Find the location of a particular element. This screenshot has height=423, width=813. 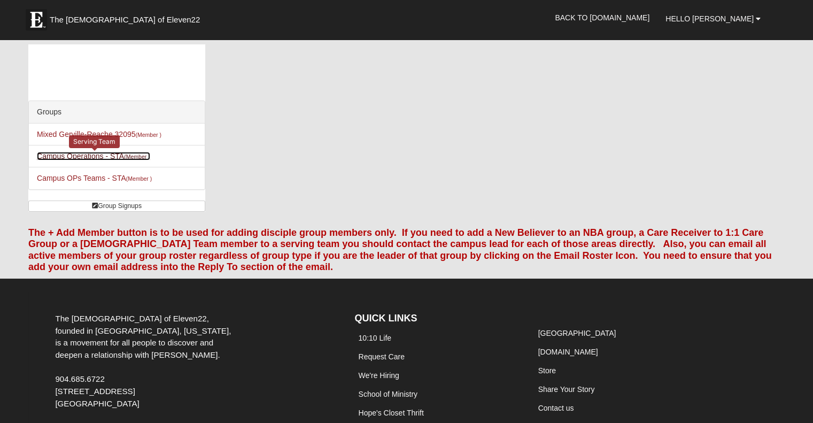

a: We're Hiring is located at coordinates (379, 375).